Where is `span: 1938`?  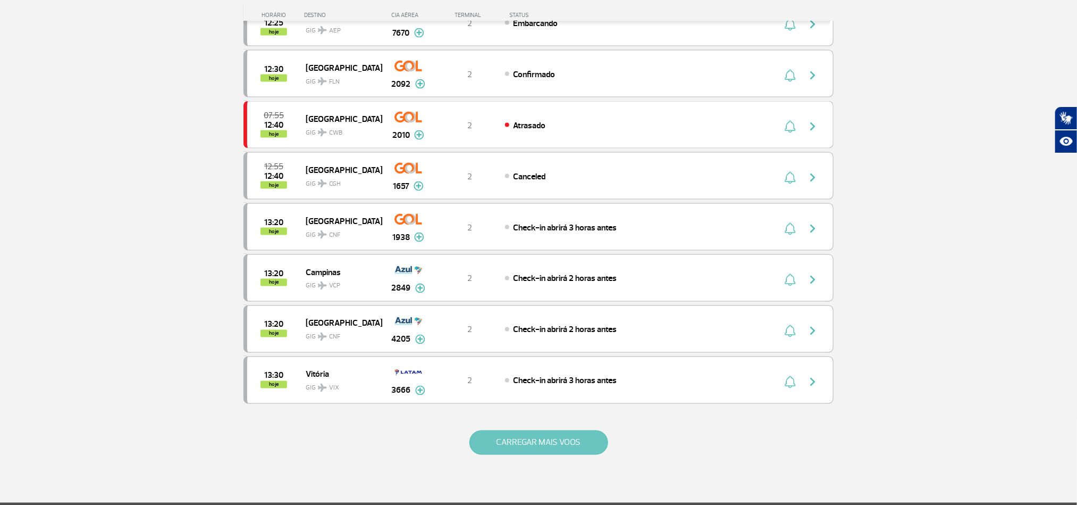 span: 1938 is located at coordinates (401, 237).